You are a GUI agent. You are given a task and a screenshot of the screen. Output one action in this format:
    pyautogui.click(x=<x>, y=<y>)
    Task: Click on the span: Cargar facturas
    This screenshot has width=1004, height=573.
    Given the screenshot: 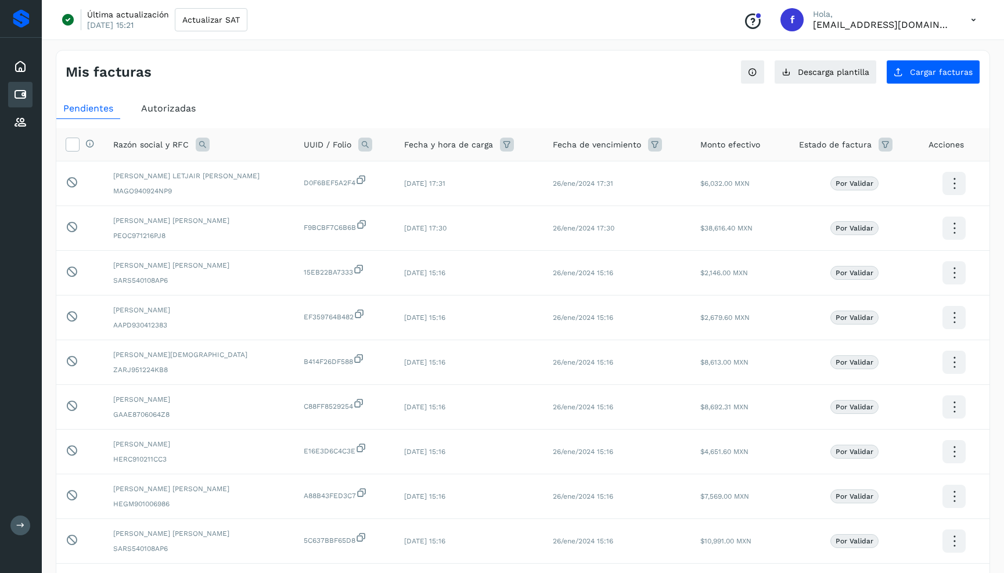 What is the action you would take?
    pyautogui.click(x=941, y=72)
    